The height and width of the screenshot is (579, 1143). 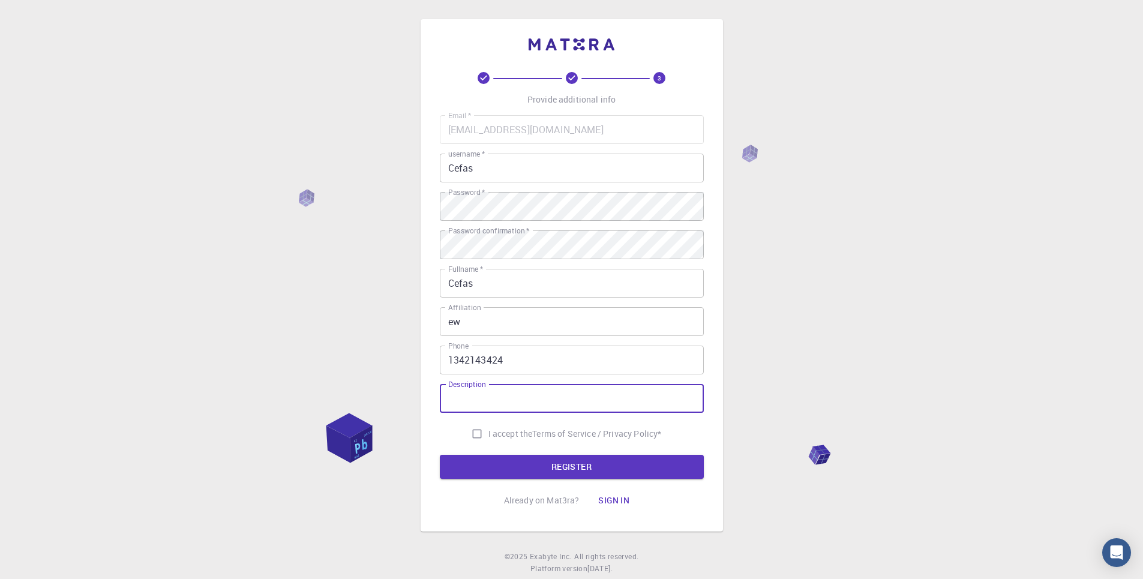 What do you see at coordinates (571, 100) in the screenshot?
I see `p: Provide additional info` at bounding box center [571, 100].